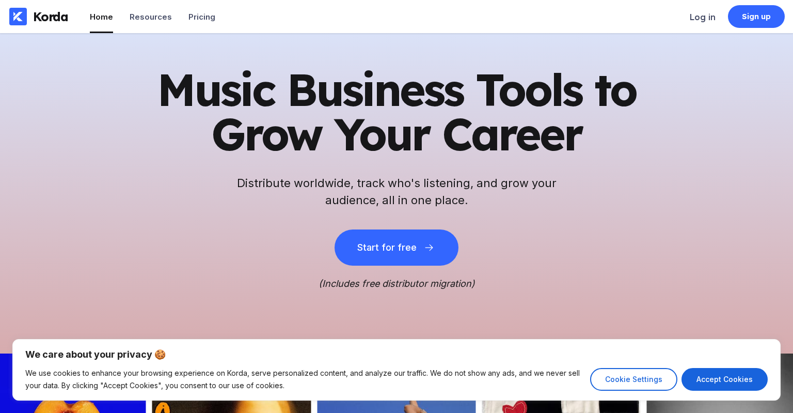 This screenshot has height=413, width=793. What do you see at coordinates (51, 17) in the screenshot?
I see `div: Korda` at bounding box center [51, 17].